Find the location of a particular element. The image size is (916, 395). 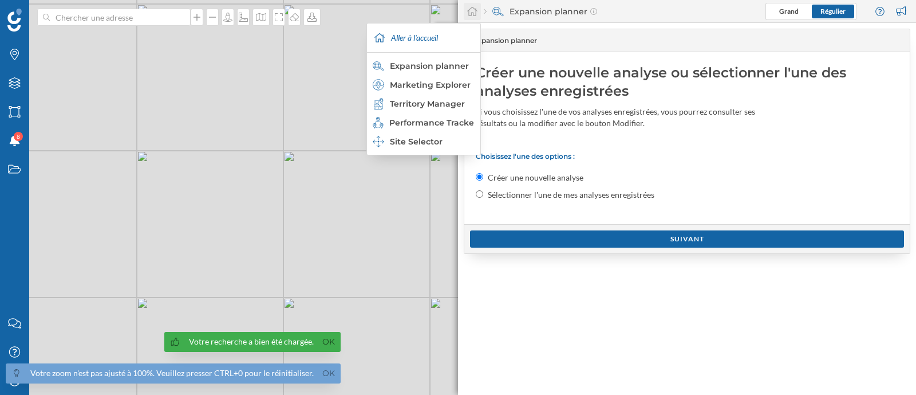

img: explorer.svg is located at coordinates (379, 85).